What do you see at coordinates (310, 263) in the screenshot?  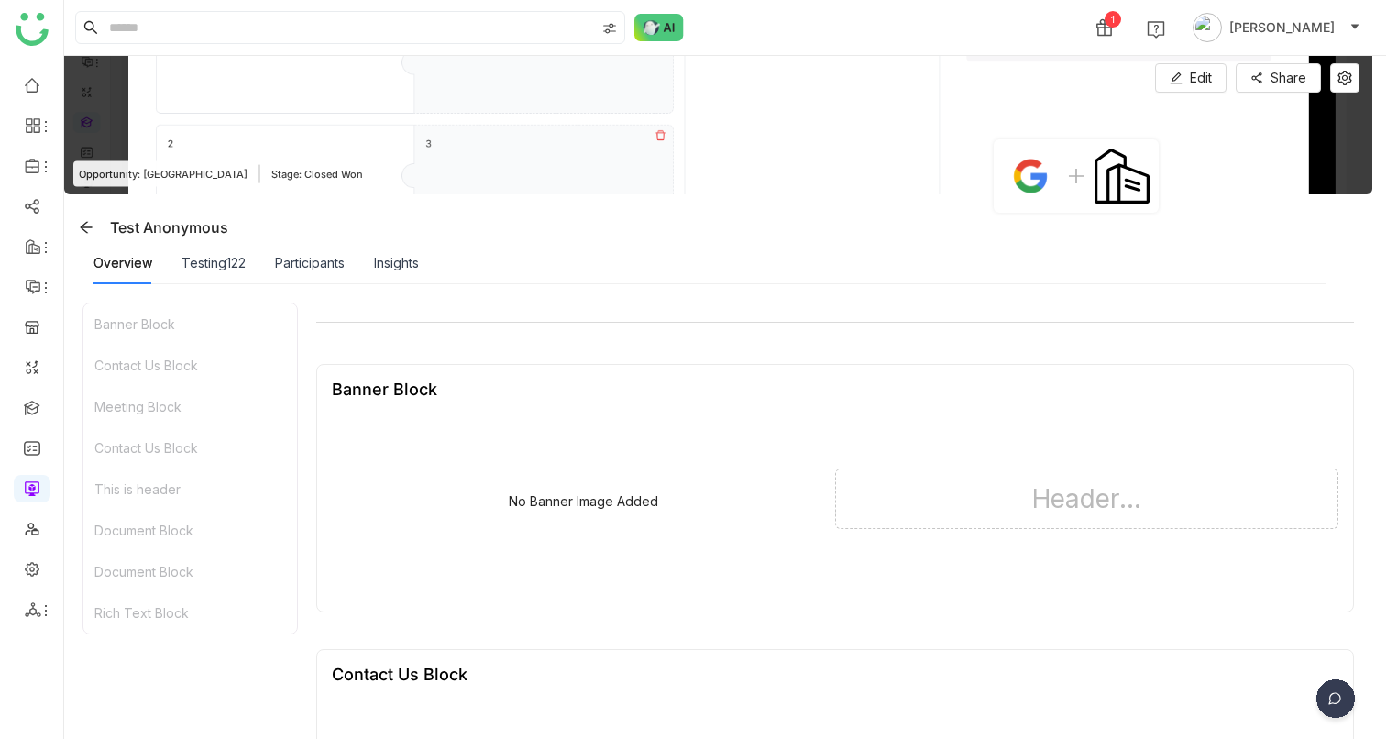 I see `div: Participants` at bounding box center [310, 263].